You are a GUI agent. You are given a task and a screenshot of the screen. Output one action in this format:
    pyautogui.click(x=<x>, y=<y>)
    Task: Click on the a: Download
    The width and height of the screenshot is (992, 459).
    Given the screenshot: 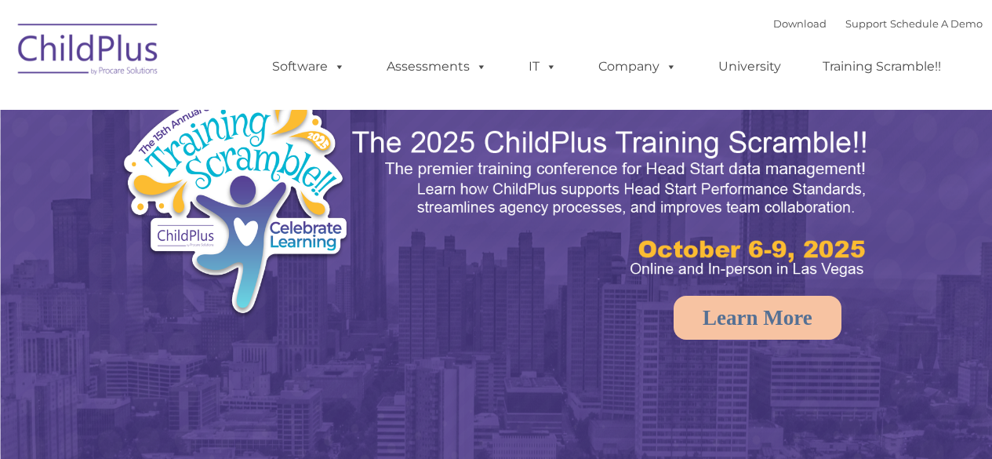 What is the action you would take?
    pyautogui.click(x=800, y=24)
    